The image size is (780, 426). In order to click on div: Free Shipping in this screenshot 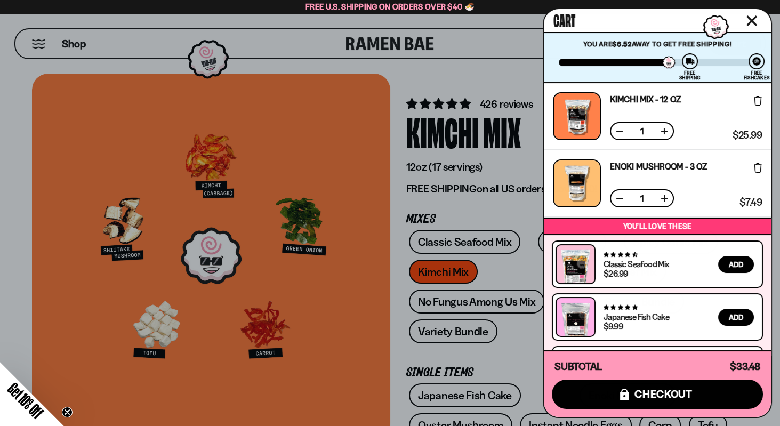, I will do `click(689, 75)`.